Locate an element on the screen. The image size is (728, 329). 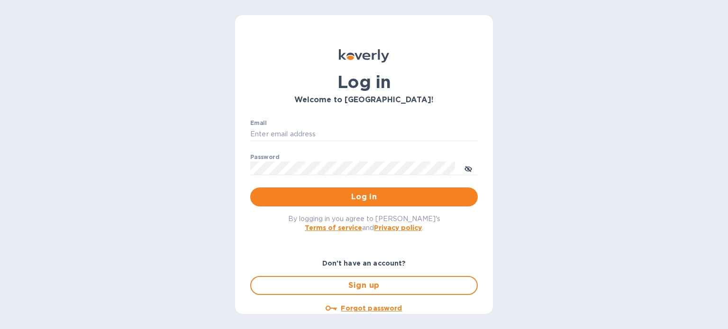
img: Koverly is located at coordinates (364, 56).